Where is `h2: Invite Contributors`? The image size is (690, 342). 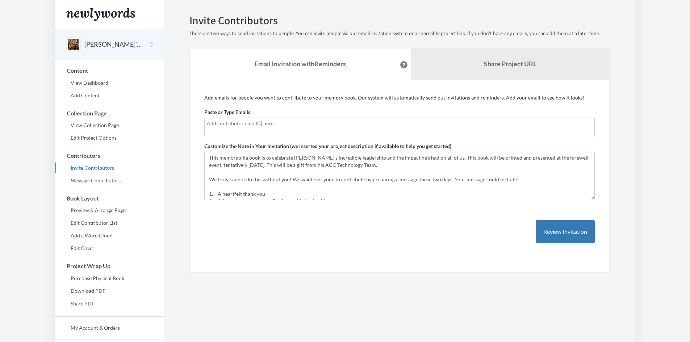
h2: Invite Contributors is located at coordinates (400, 20).